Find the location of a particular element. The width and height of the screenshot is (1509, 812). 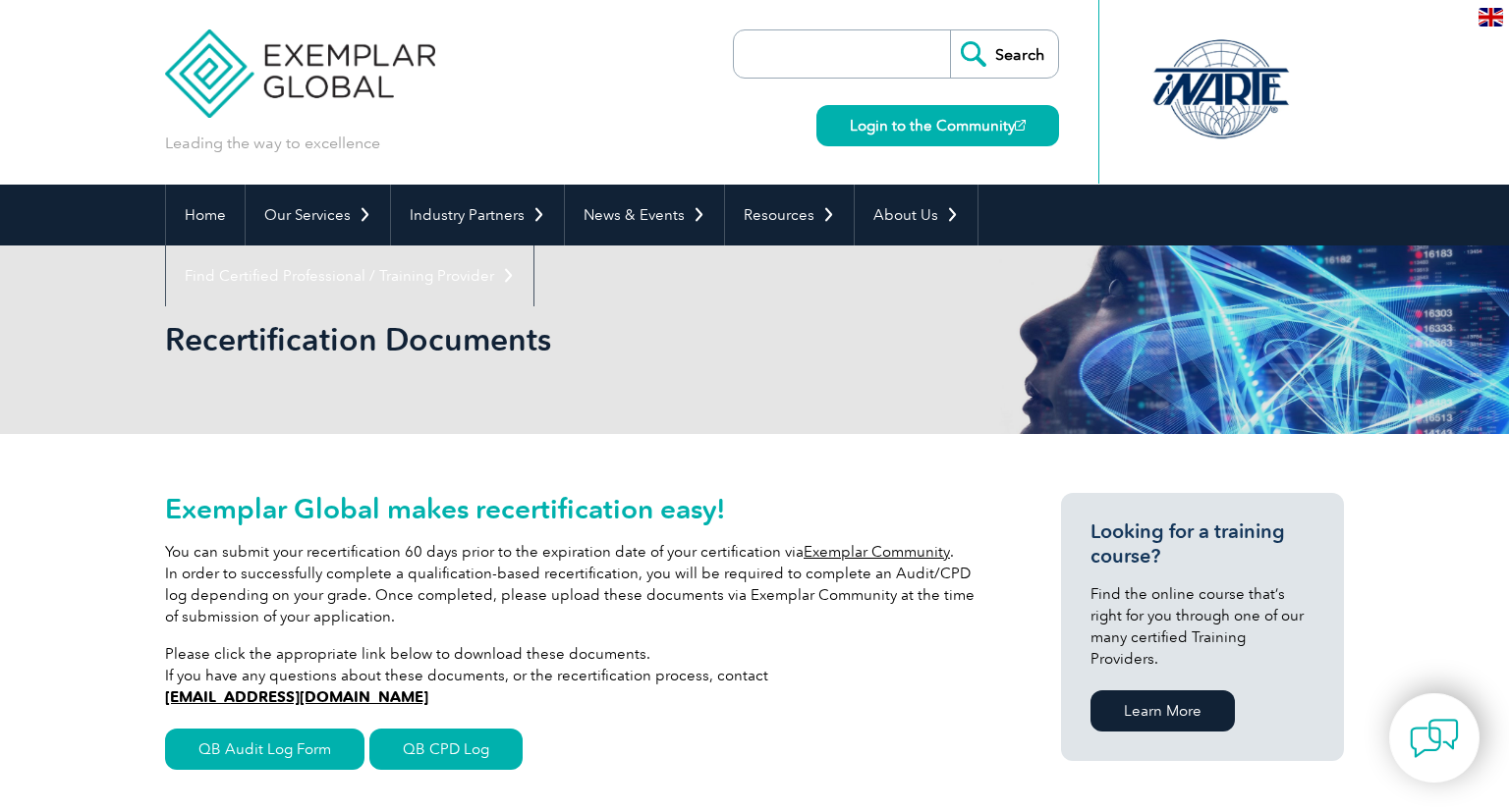

p: Find the online course that’s right for you through one of our many certified Training Providers. is located at coordinates (1202, 627).